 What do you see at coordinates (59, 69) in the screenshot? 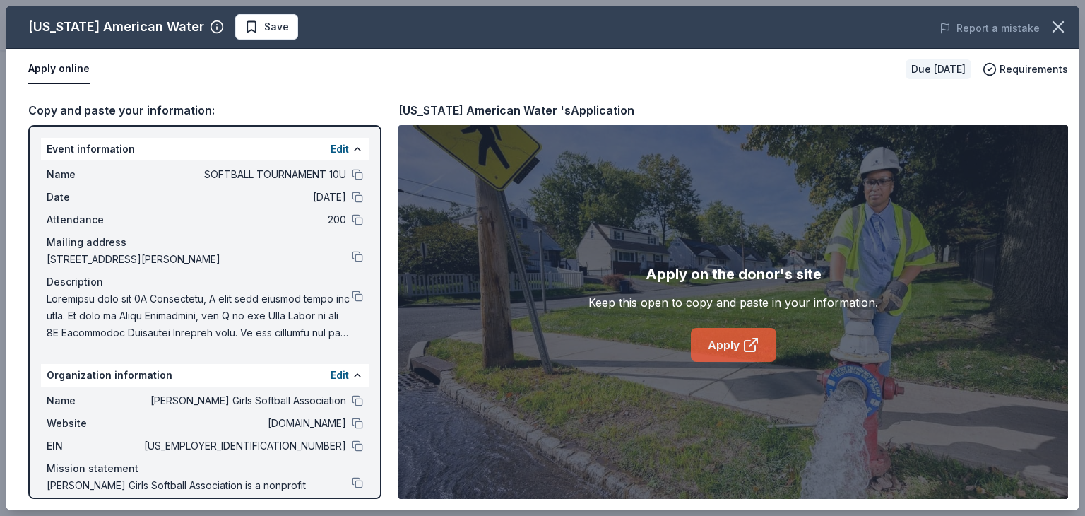
I see `button: Apply online` at bounding box center [59, 69].